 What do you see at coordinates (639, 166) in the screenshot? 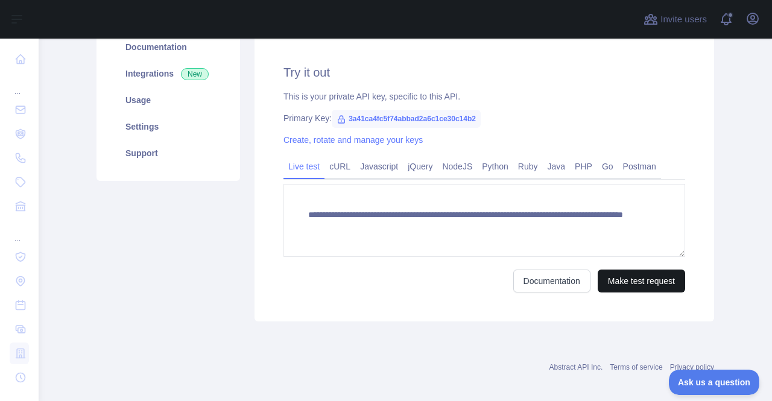
I see `a: Postman` at bounding box center [639, 166].